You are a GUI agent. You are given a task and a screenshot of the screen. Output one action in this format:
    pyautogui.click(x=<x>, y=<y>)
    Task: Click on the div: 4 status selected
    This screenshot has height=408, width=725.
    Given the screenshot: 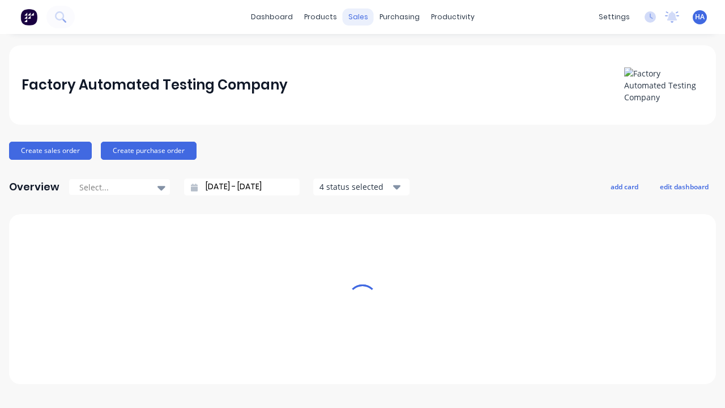 What is the action you would take?
    pyautogui.click(x=355, y=186)
    